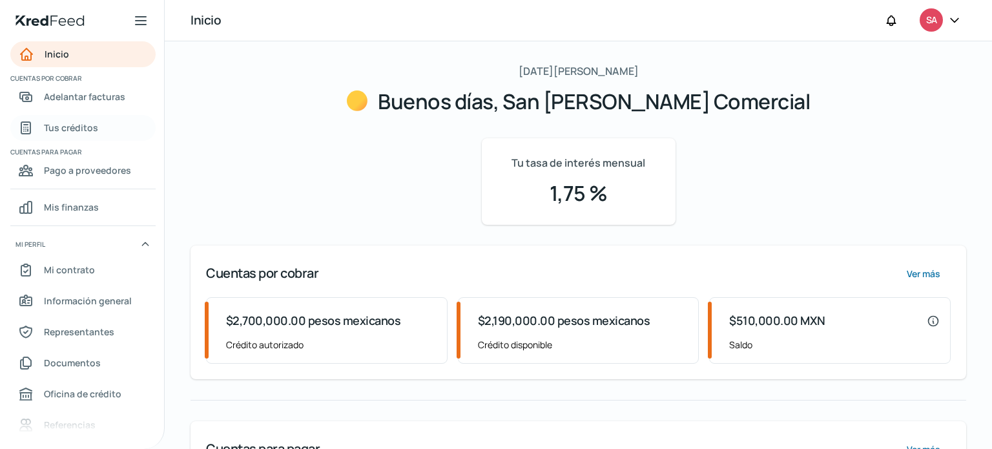  What do you see at coordinates (578, 163) in the screenshot?
I see `font: Tu tasa de interés mensual` at bounding box center [578, 163].